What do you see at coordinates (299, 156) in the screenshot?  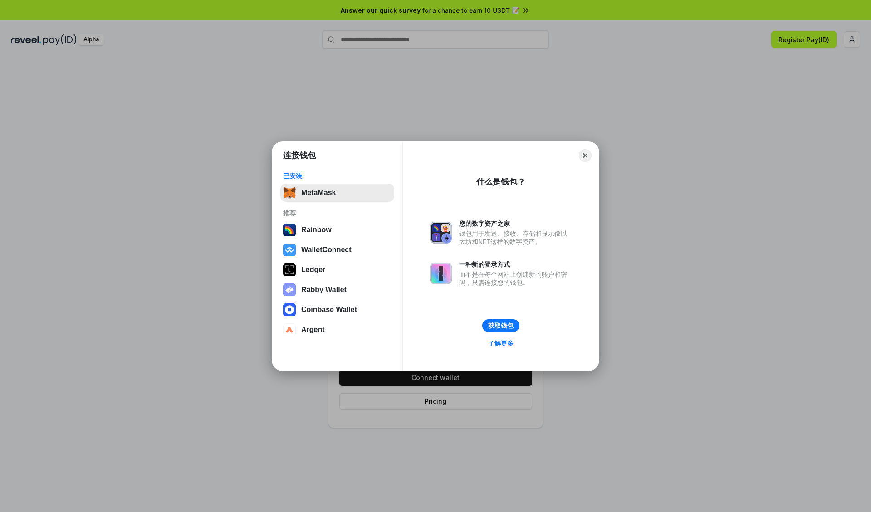 I see `h1: 连接钱包` at bounding box center [299, 156].